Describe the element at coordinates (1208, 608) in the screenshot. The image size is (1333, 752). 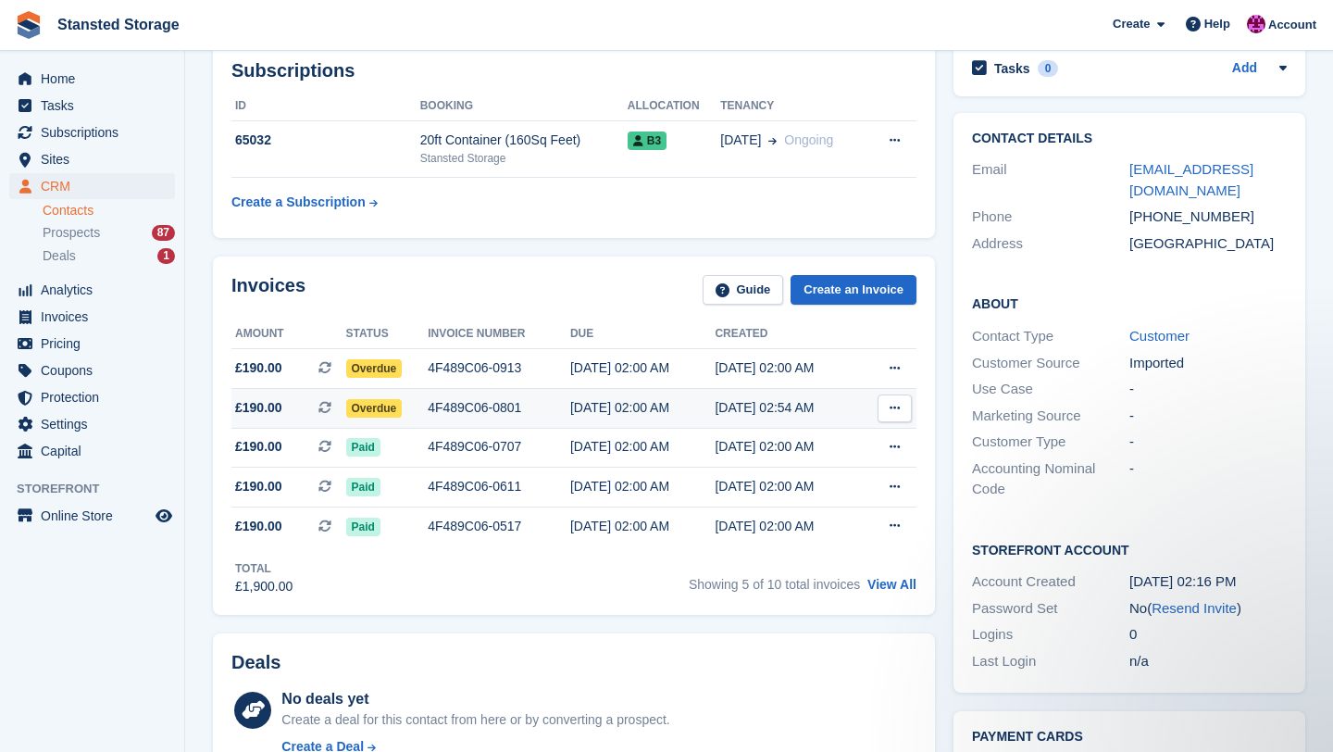
I see `div: No` at that location.